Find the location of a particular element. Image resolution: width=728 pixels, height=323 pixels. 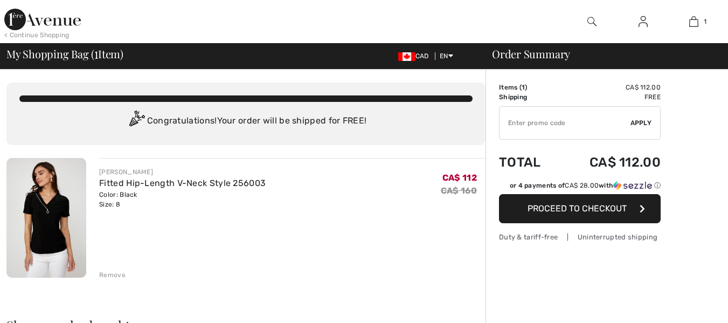

span: My Shopping Bag ( Item) is located at coordinates (65, 54).